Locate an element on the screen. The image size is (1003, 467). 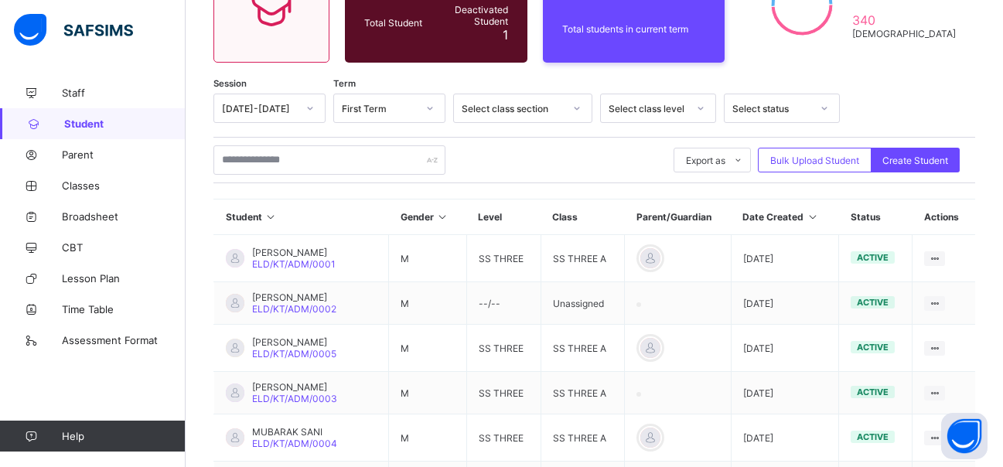
div: Total Student is located at coordinates (393, 22).